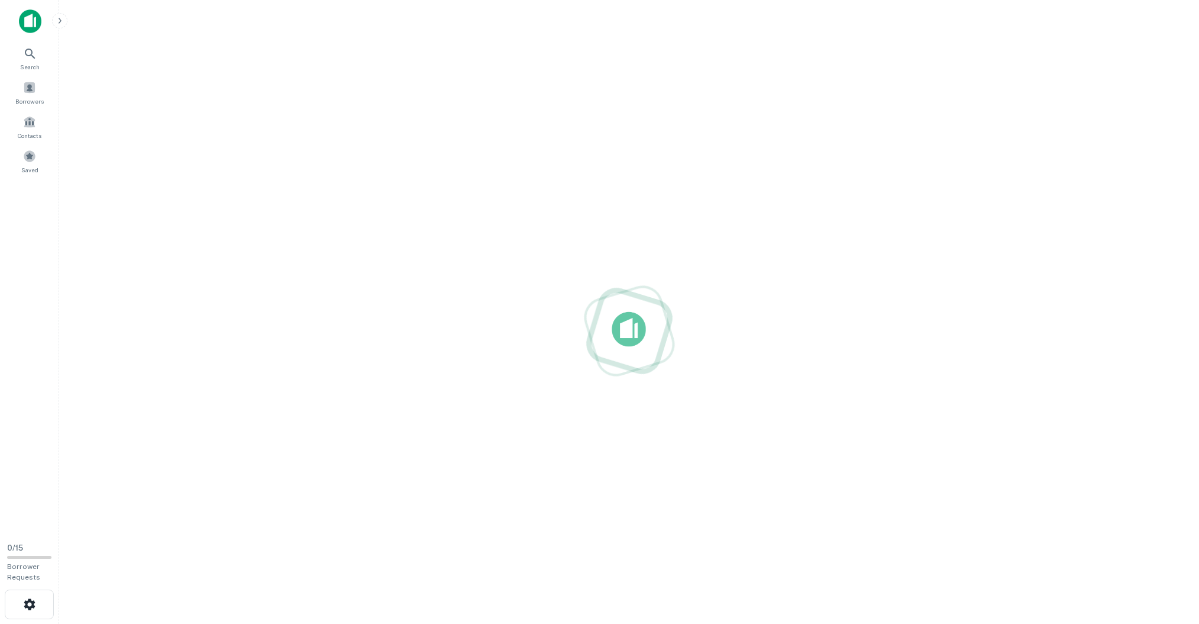 The height and width of the screenshot is (624, 1199). What do you see at coordinates (30, 21) in the screenshot?
I see `img: capitalize-icon.png` at bounding box center [30, 21].